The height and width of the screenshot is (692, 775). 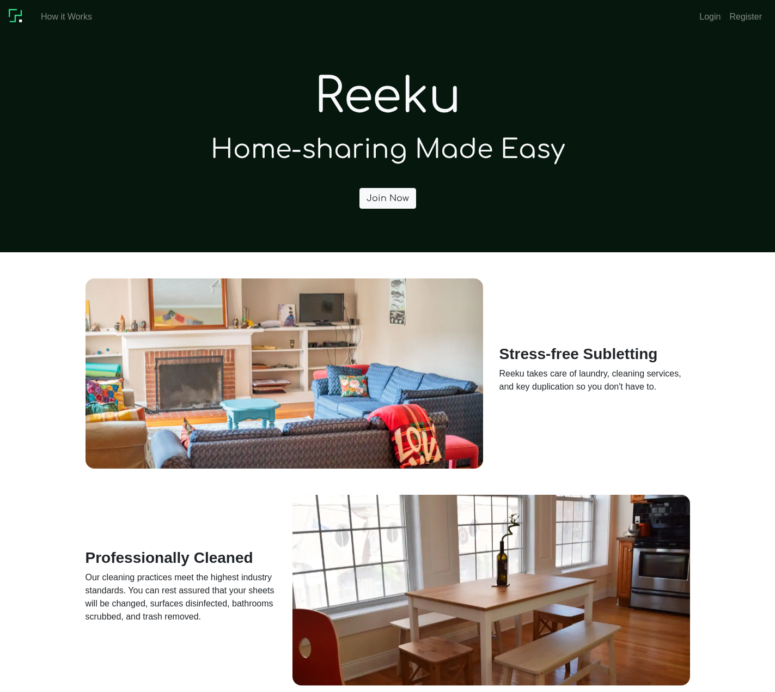 What do you see at coordinates (66, 17) in the screenshot?
I see `a: How it Works` at bounding box center [66, 17].